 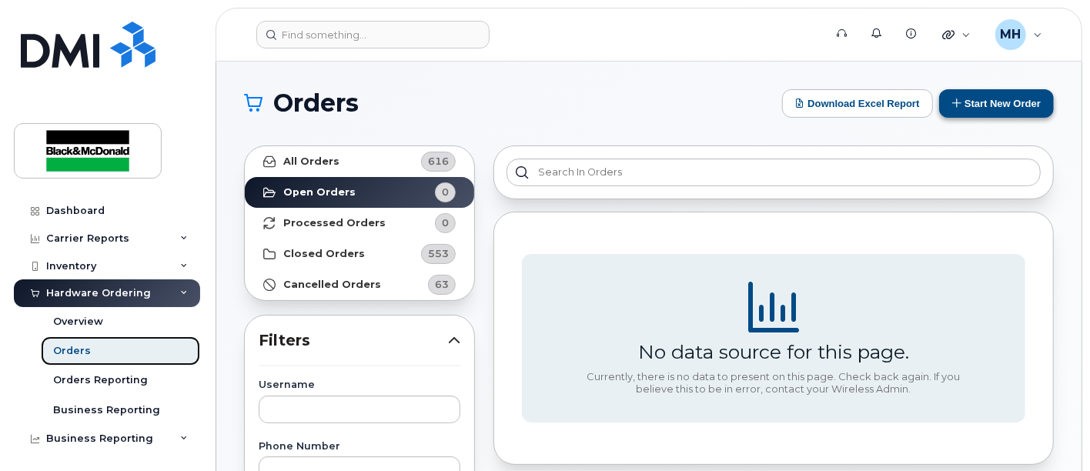 I want to click on a: Download Excel Report, so click(x=857, y=103).